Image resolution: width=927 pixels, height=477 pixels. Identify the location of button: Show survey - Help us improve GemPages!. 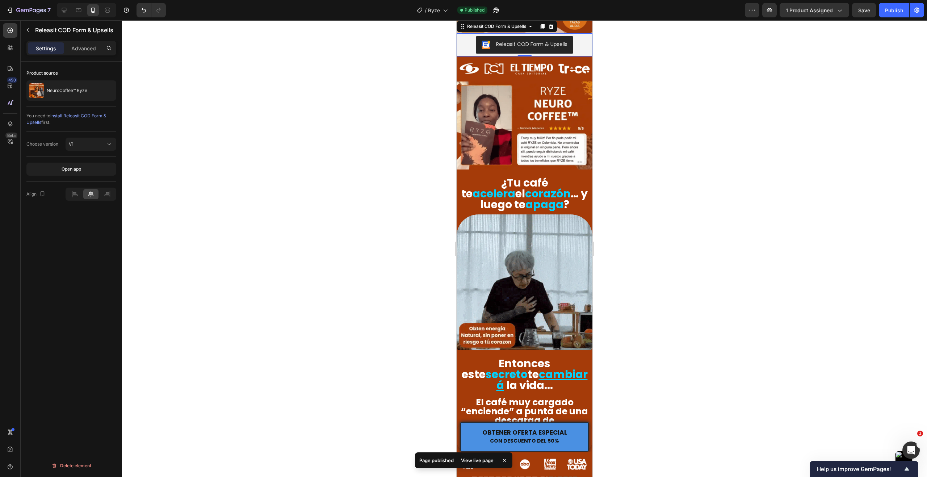
(864, 469).